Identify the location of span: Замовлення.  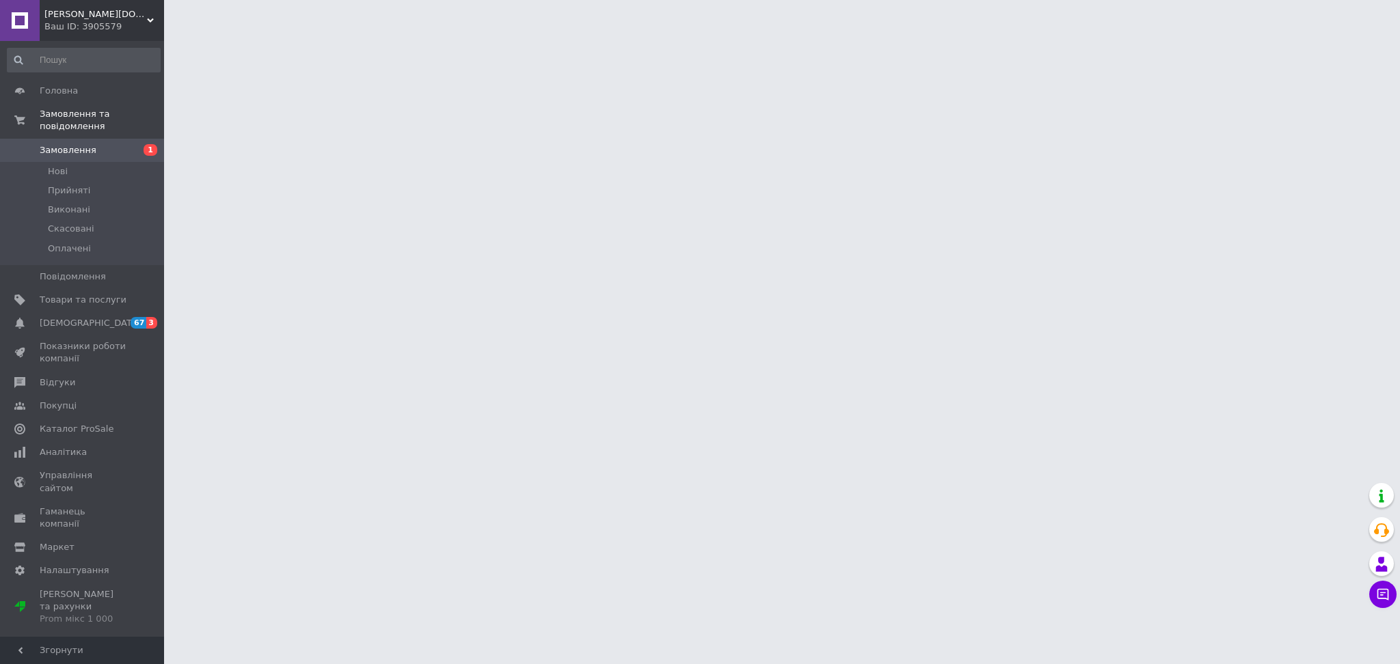
(68, 150).